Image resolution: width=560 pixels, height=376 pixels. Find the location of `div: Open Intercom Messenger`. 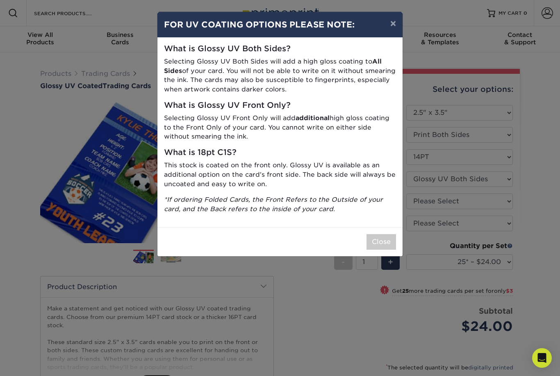

div: Open Intercom Messenger is located at coordinates (542, 358).